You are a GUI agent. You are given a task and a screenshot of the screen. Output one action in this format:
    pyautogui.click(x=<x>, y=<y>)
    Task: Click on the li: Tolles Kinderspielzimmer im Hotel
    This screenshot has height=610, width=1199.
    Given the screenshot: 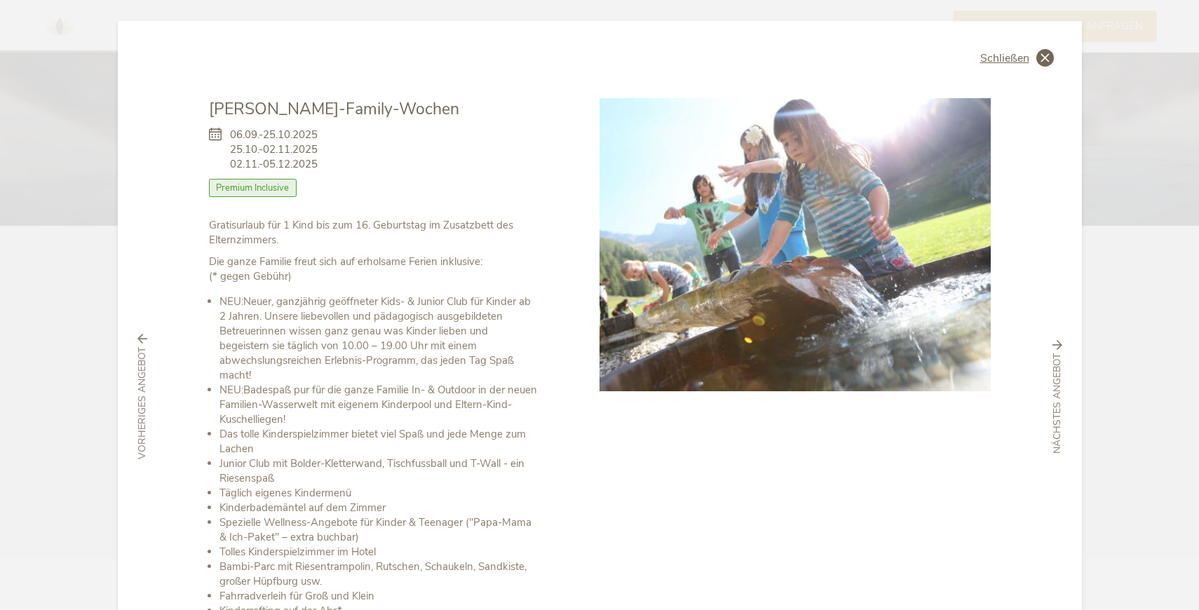 What is the action you would take?
    pyautogui.click(x=378, y=552)
    